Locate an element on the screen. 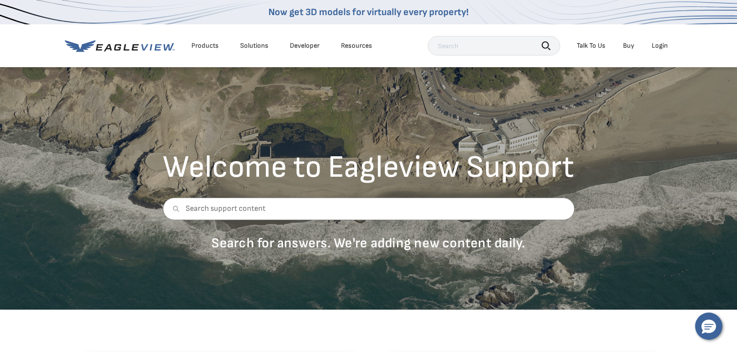  h2: Welcome to Eagleview Support is located at coordinates (368, 167).